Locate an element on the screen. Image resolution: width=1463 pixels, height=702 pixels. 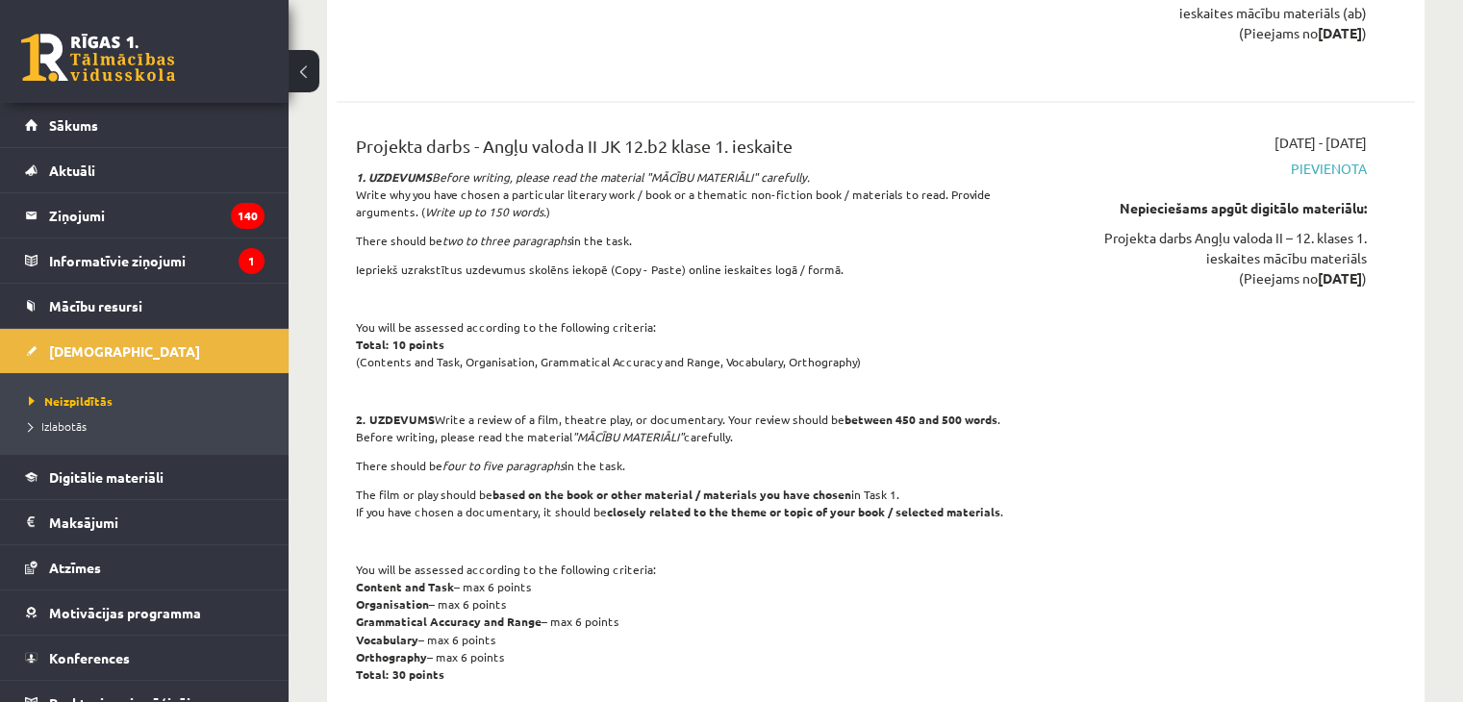
a: Aktuāli is located at coordinates (144, 170).